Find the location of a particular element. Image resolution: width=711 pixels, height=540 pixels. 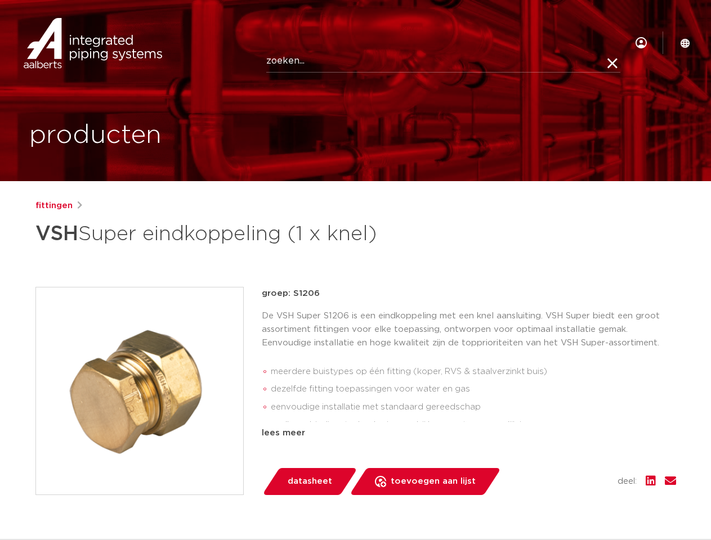

span: deel: is located at coordinates (627, 482).